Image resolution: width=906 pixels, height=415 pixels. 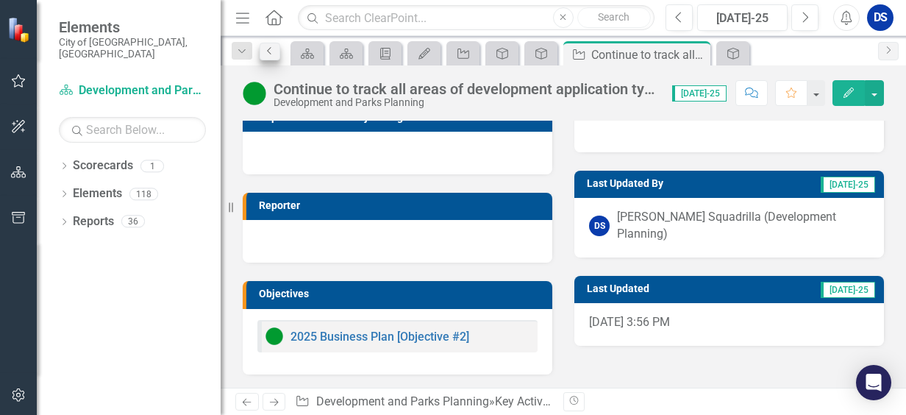 I want to click on div: 118, so click(x=143, y=193).